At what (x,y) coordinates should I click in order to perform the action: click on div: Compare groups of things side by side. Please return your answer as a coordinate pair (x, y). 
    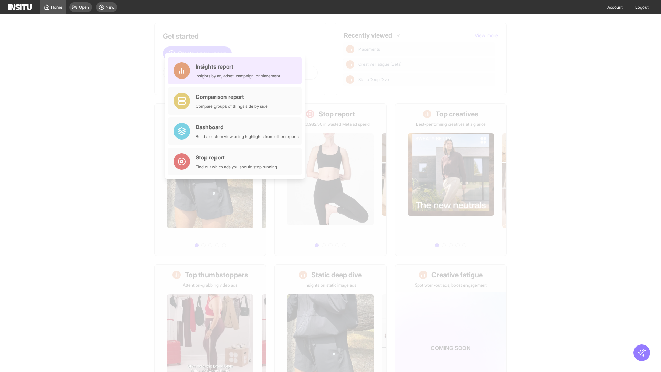
    Looking at the image, I should click on (232, 106).